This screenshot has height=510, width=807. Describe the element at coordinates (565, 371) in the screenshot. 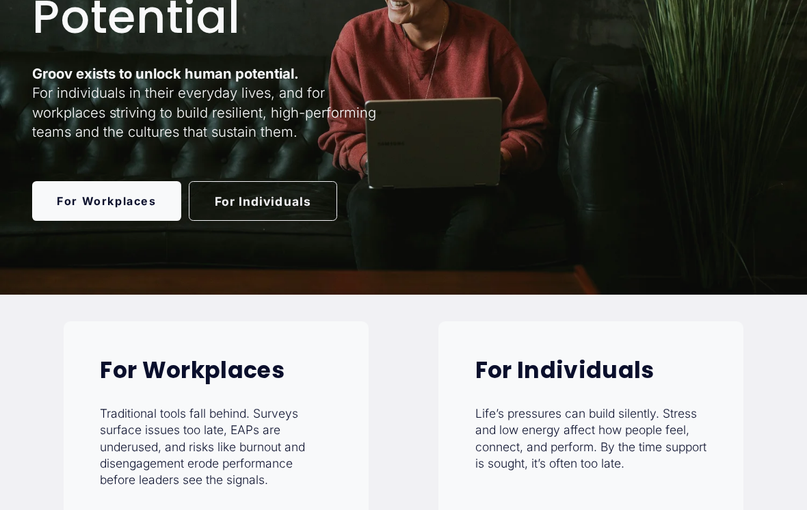

I see `strong: For Individuals` at that location.